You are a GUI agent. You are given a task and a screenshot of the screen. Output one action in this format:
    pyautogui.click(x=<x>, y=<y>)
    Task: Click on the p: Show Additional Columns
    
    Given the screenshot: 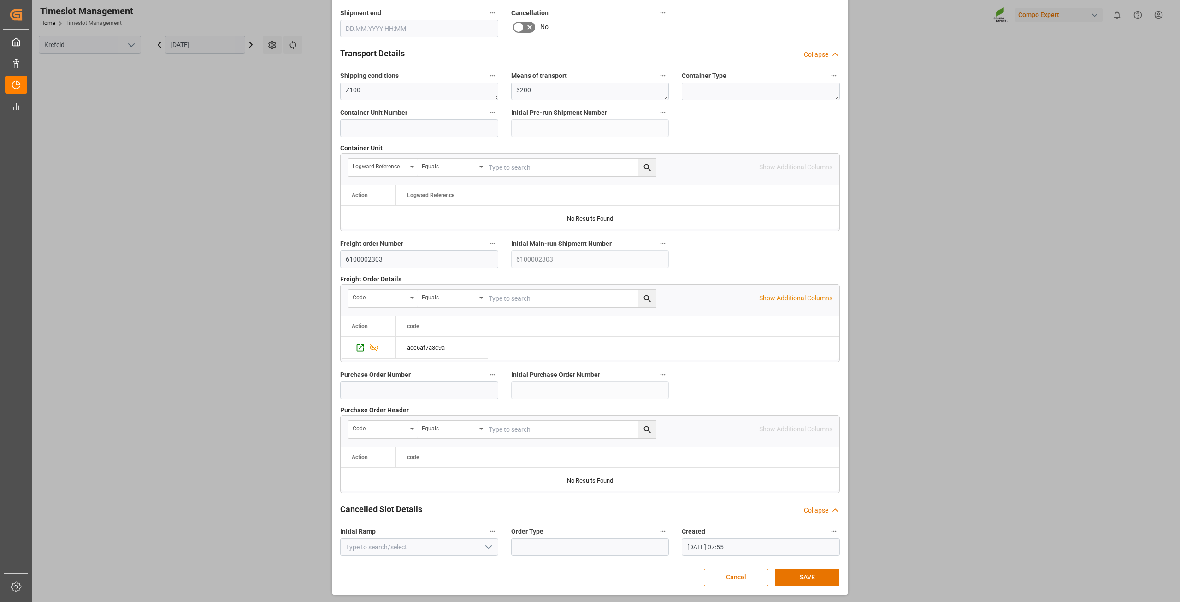 What is the action you would take?
    pyautogui.click(x=796, y=298)
    